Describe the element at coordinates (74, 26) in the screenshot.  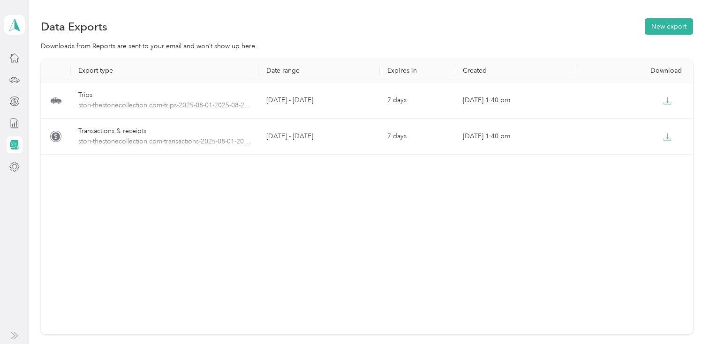
I see `h1: Data Exports` at that location.